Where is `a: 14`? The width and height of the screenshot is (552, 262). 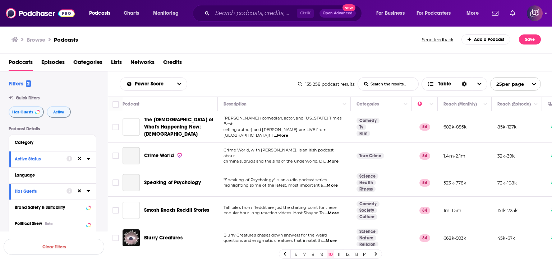
a: 14 is located at coordinates (364, 254).